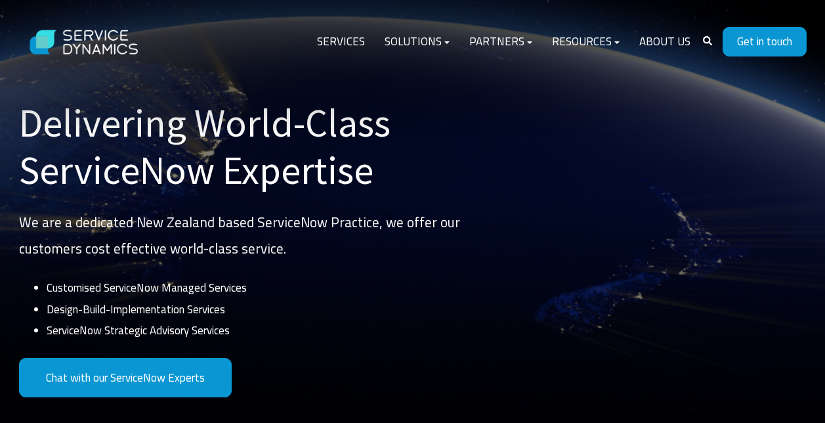 This screenshot has width=825, height=423. I want to click on a: Chat with our ServiceNow Experts, so click(125, 377).